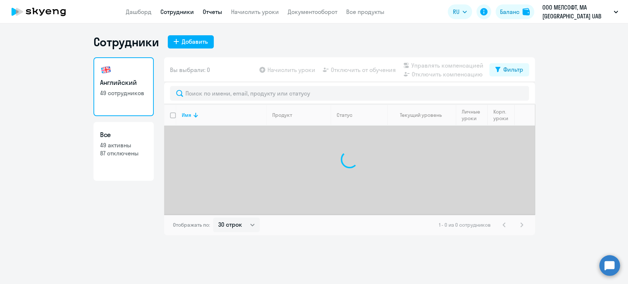 This screenshot has height=284, width=628. I want to click on div: Баланс, so click(509, 12).